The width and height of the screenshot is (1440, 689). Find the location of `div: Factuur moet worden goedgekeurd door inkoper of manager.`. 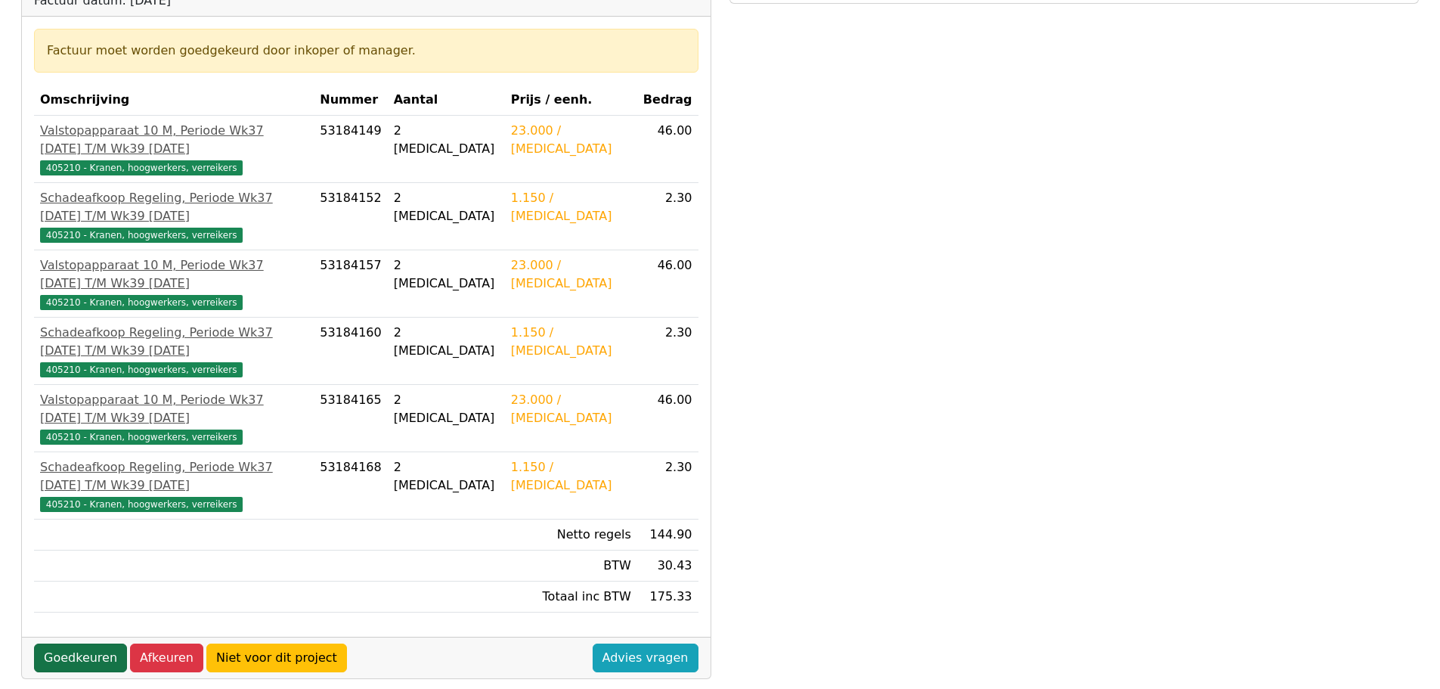

div: Factuur moet worden goedgekeurd door inkoper of manager. is located at coordinates (366, 51).